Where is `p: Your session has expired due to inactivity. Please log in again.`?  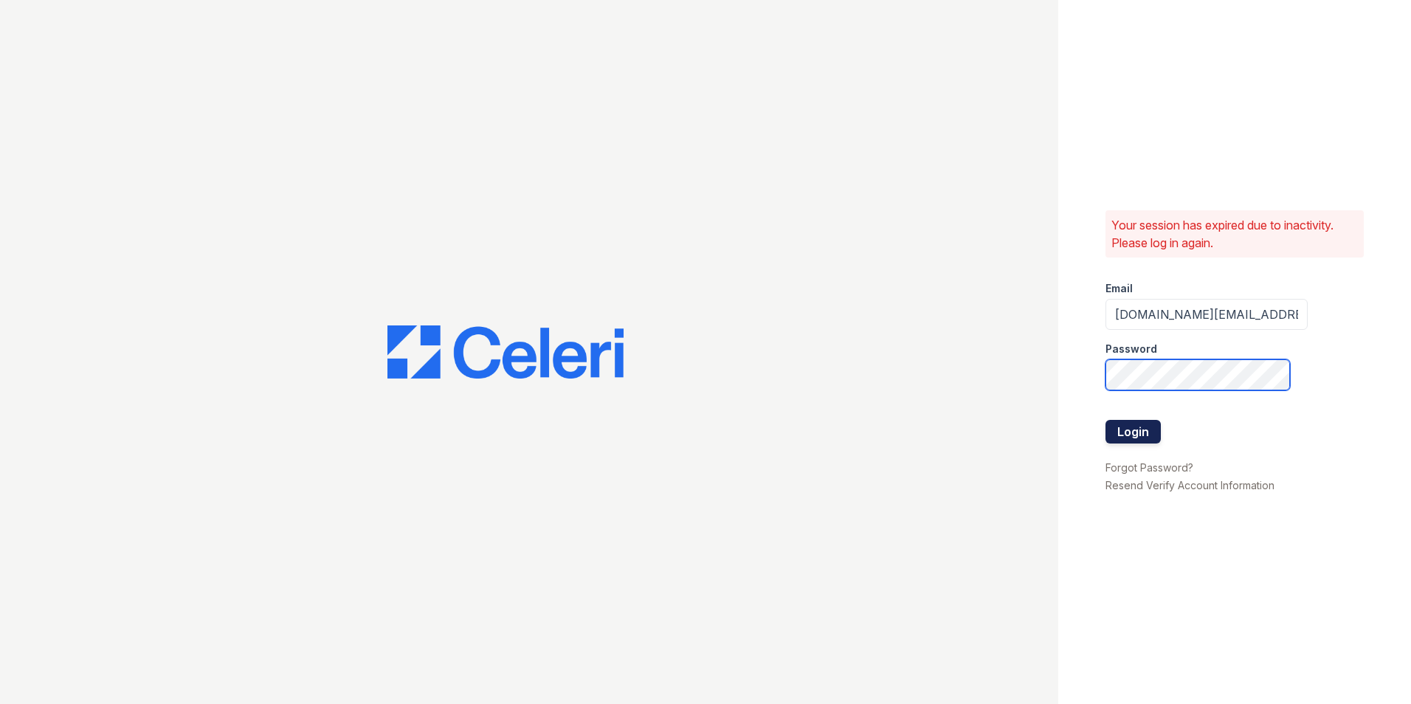
p: Your session has expired due to inactivity. Please log in again. is located at coordinates (1235, 234).